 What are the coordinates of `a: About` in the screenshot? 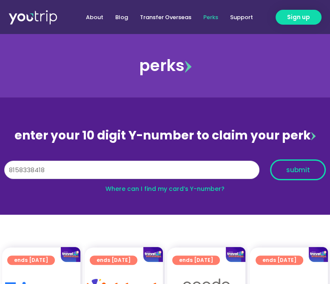 It's located at (94, 17).